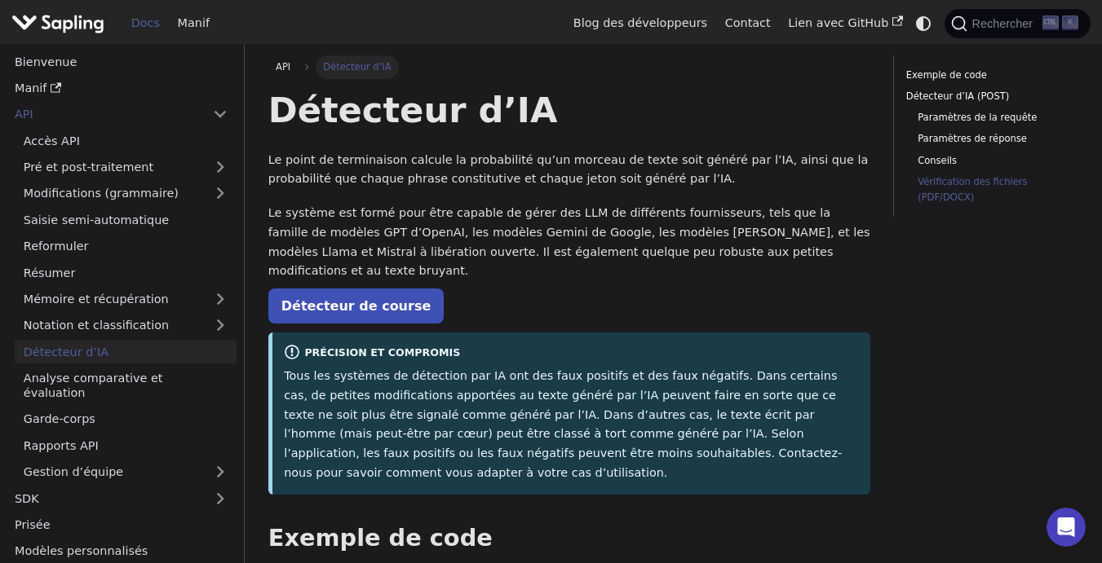  Describe the element at coordinates (991, 139) in the screenshot. I see `a: Paramètres de réponse` at that location.